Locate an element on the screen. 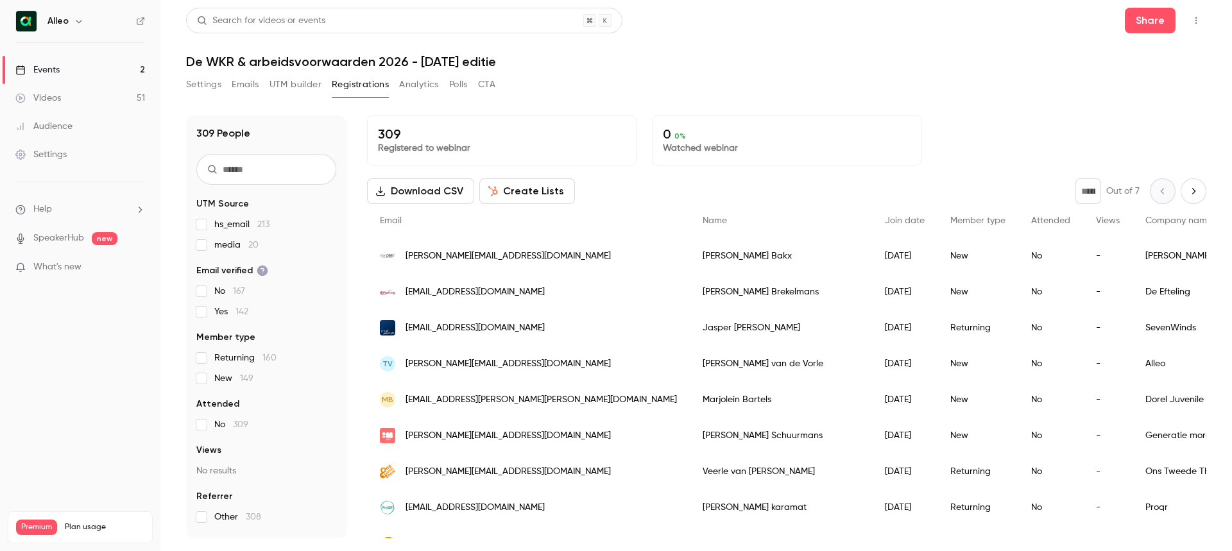 The height and width of the screenshot is (551, 1232). span: New is located at coordinates (234, 379).